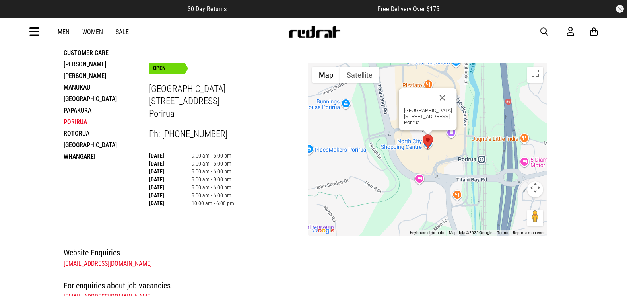 This screenshot has width=627, height=296. What do you see at coordinates (470, 232) in the screenshot?
I see `span: Map data ©2025 Google` at bounding box center [470, 232].